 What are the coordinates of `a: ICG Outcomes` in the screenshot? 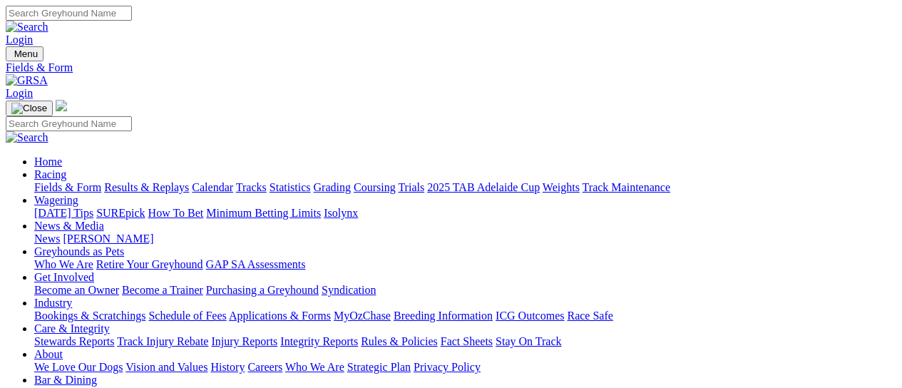 It's located at (530, 315).